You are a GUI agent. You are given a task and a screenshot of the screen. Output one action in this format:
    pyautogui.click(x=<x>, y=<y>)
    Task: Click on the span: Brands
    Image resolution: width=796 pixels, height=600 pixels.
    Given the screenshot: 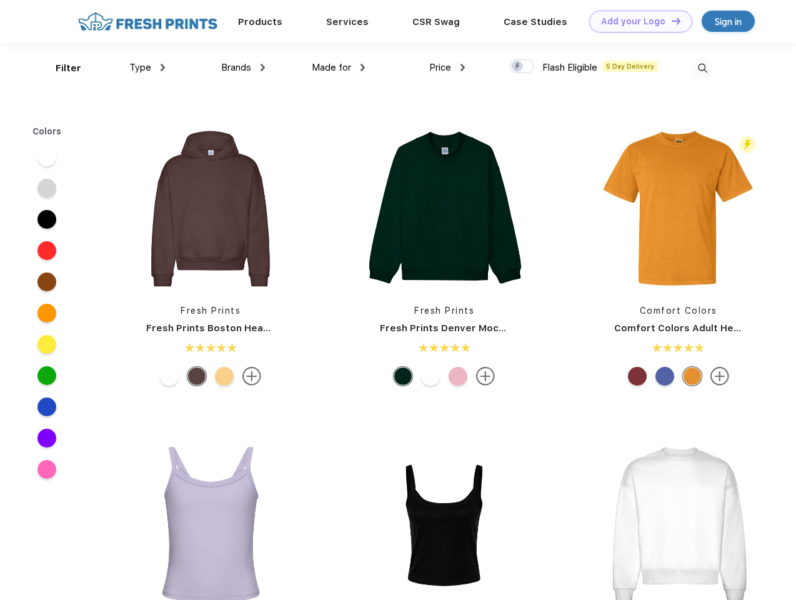 What is the action you would take?
    pyautogui.click(x=236, y=68)
    